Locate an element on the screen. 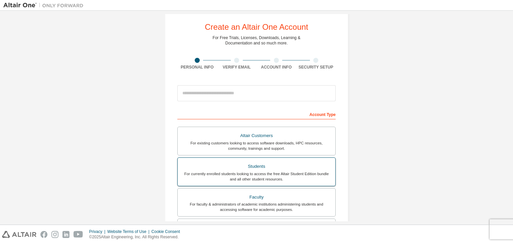 The width and height of the screenshot is (513, 244). div: Create an Altair One Account is located at coordinates (256, 27).